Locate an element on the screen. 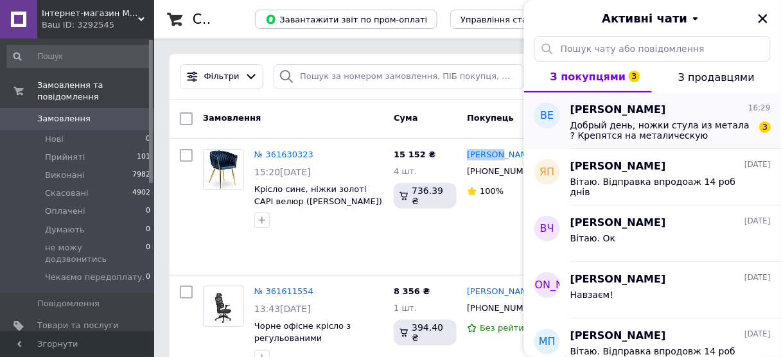 This screenshot has width=781, height=357. span: Товари та послуги is located at coordinates (78, 326).